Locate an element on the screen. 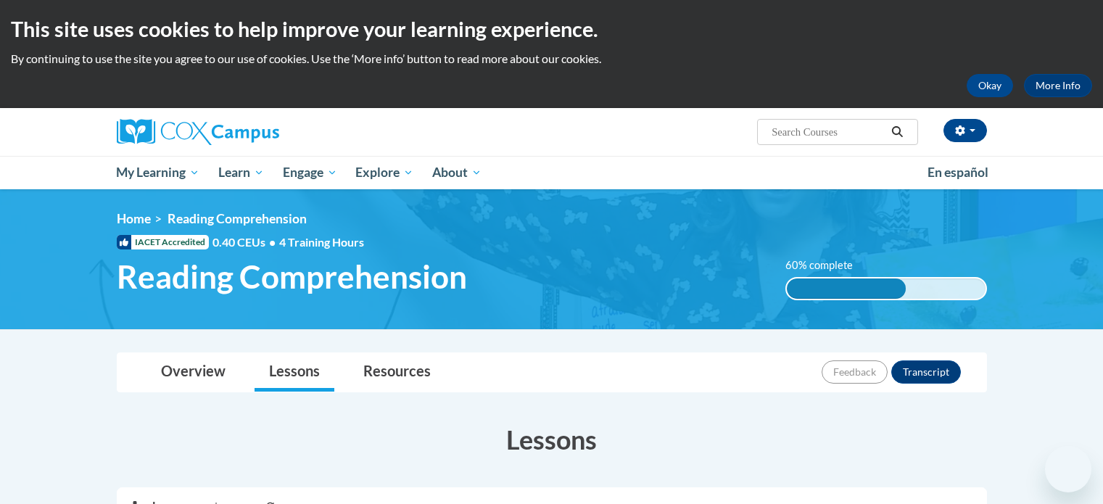  span: Explore is located at coordinates (384, 173).